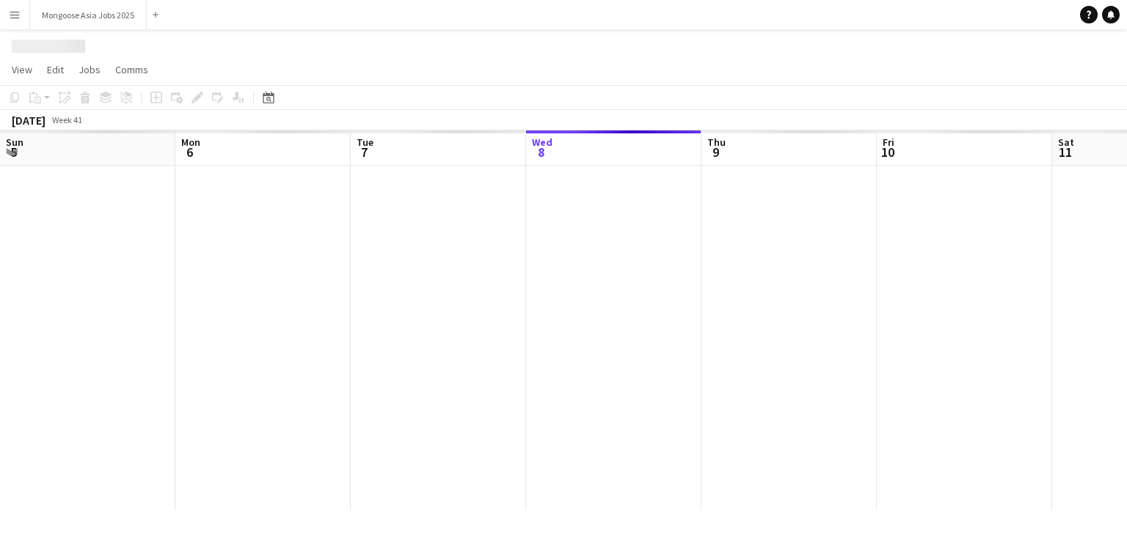  Describe the element at coordinates (55, 70) in the screenshot. I see `a: Edit` at that location.